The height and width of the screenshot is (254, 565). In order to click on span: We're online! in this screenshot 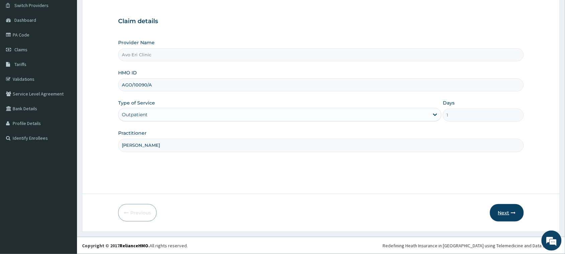, I will do `click(66, 118)`.